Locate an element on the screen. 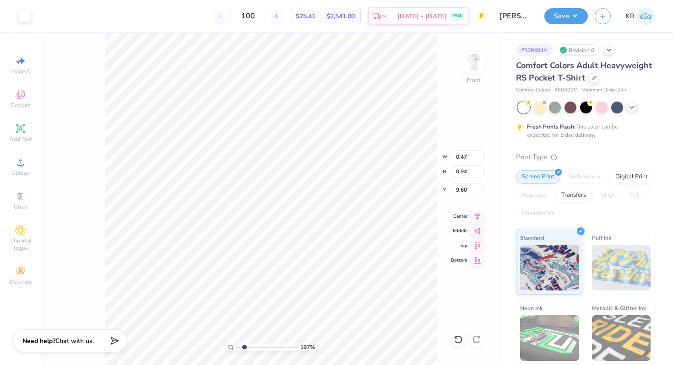 Image resolution: width=673 pixels, height=365 pixels. div: Screen Print is located at coordinates (538, 177).